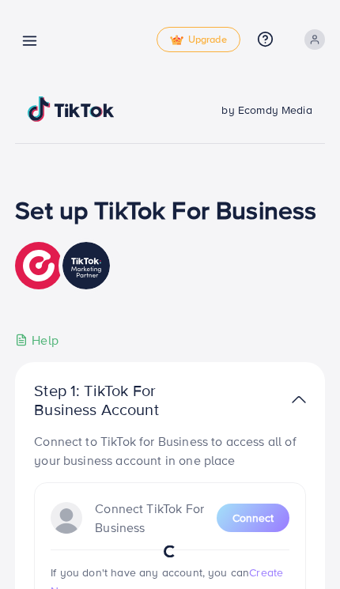 This screenshot has height=589, width=340. Describe the element at coordinates (199, 40) in the screenshot. I see `span: Upgrade` at that location.